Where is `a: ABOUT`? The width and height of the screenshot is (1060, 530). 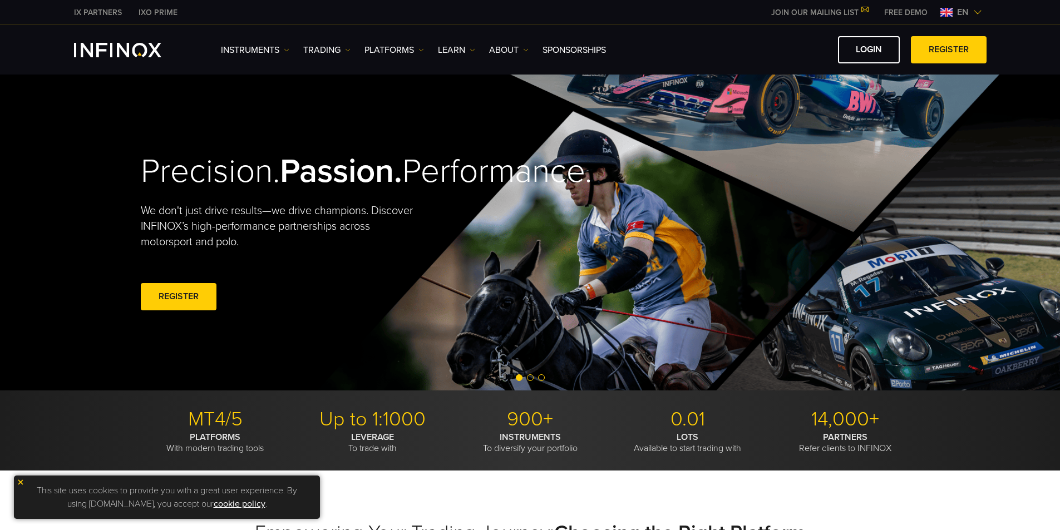 a: ABOUT is located at coordinates (509, 50).